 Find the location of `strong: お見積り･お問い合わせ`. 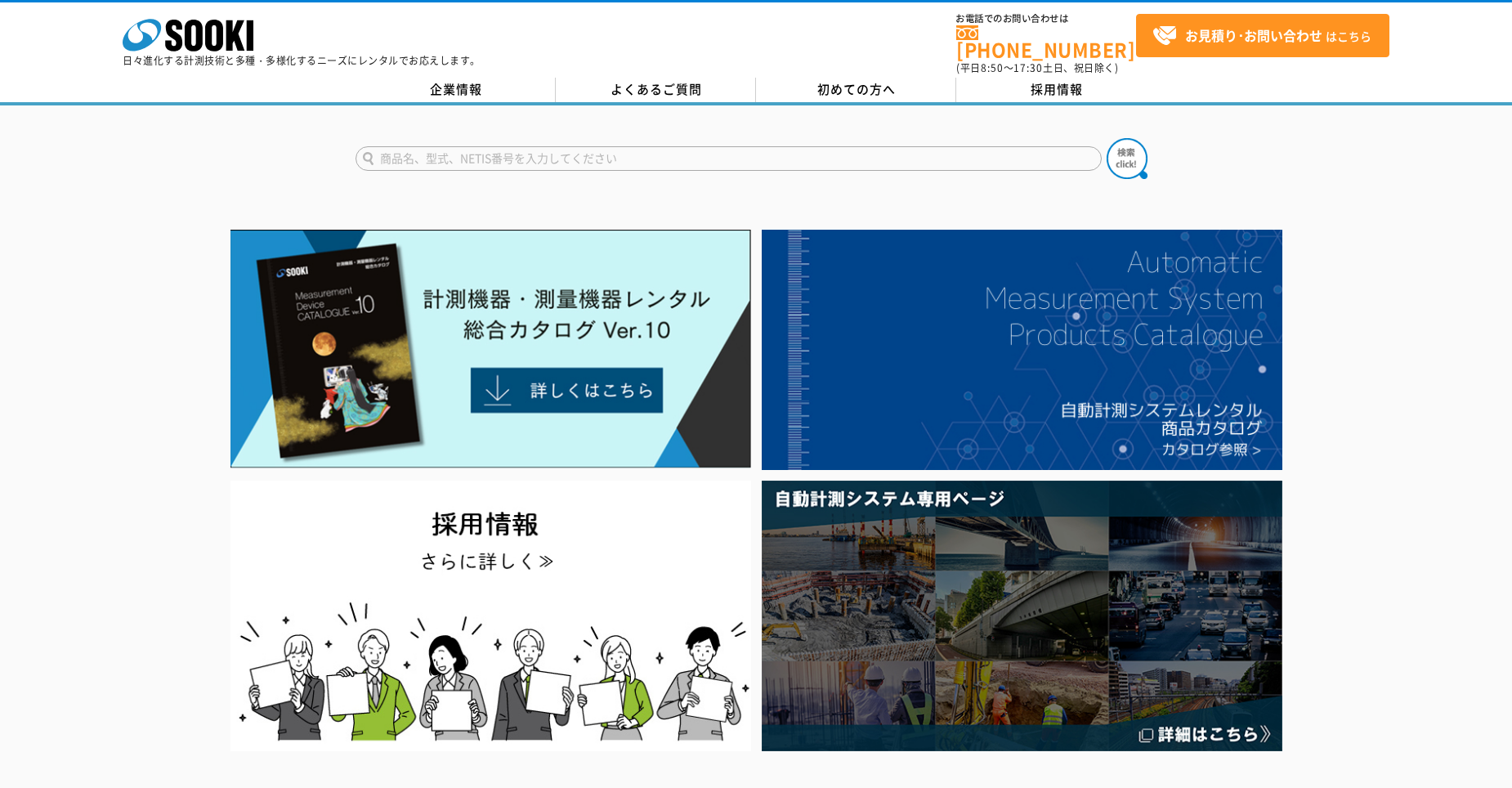

strong: お見積り･お問い合わせ is located at coordinates (1254, 35).